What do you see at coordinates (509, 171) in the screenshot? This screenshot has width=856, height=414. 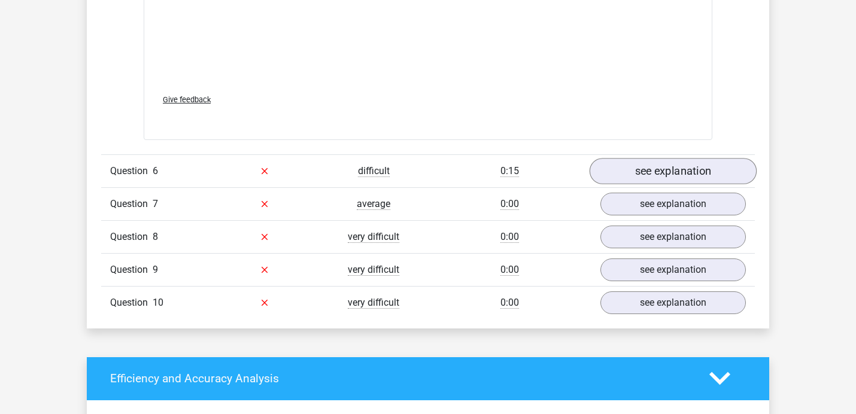 I see `span: 0:15` at bounding box center [509, 171].